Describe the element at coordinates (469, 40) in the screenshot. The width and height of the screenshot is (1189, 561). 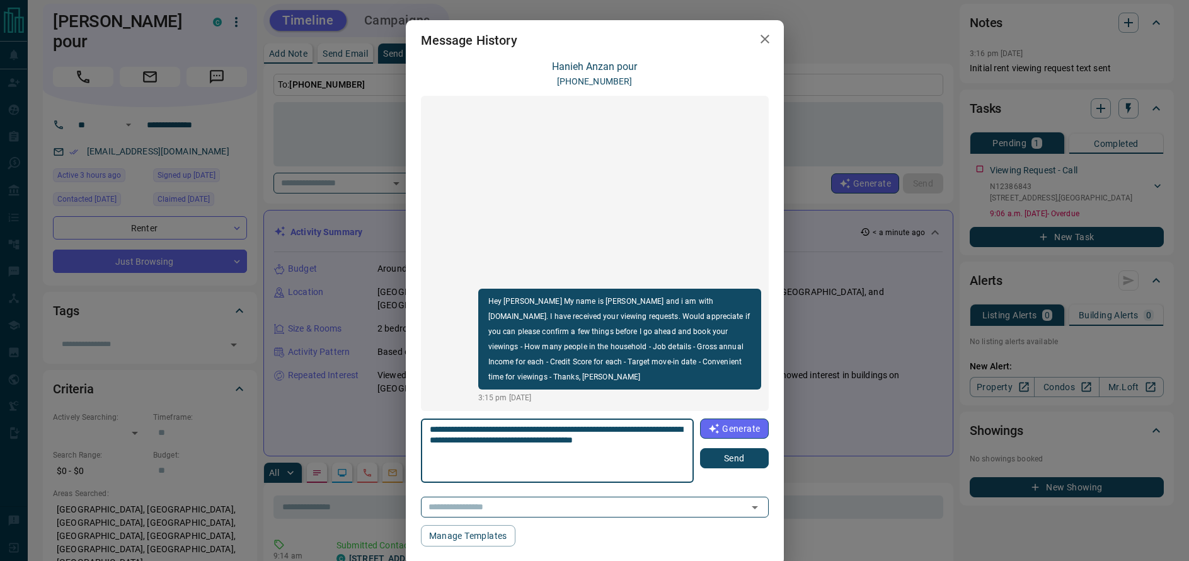
I see `h2: Message History` at that location.